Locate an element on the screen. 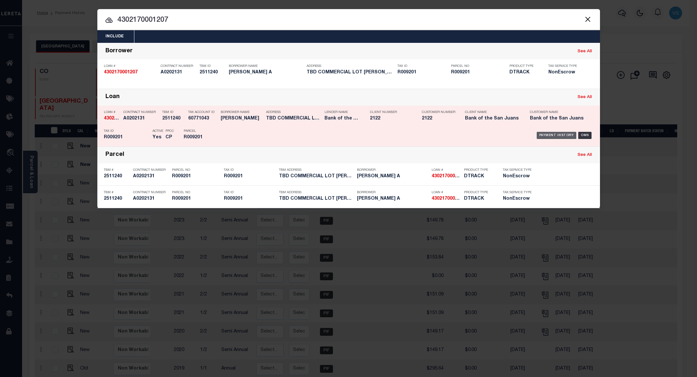 The width and height of the screenshot is (697, 377). p: Active is located at coordinates (158, 131).